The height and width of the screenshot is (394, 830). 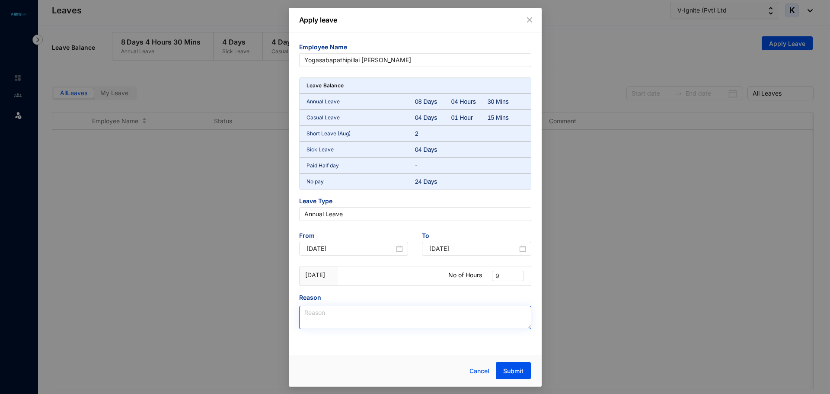 What do you see at coordinates (361, 134) in the screenshot?
I see `p: Short Leave (Aug)` at bounding box center [361, 134].